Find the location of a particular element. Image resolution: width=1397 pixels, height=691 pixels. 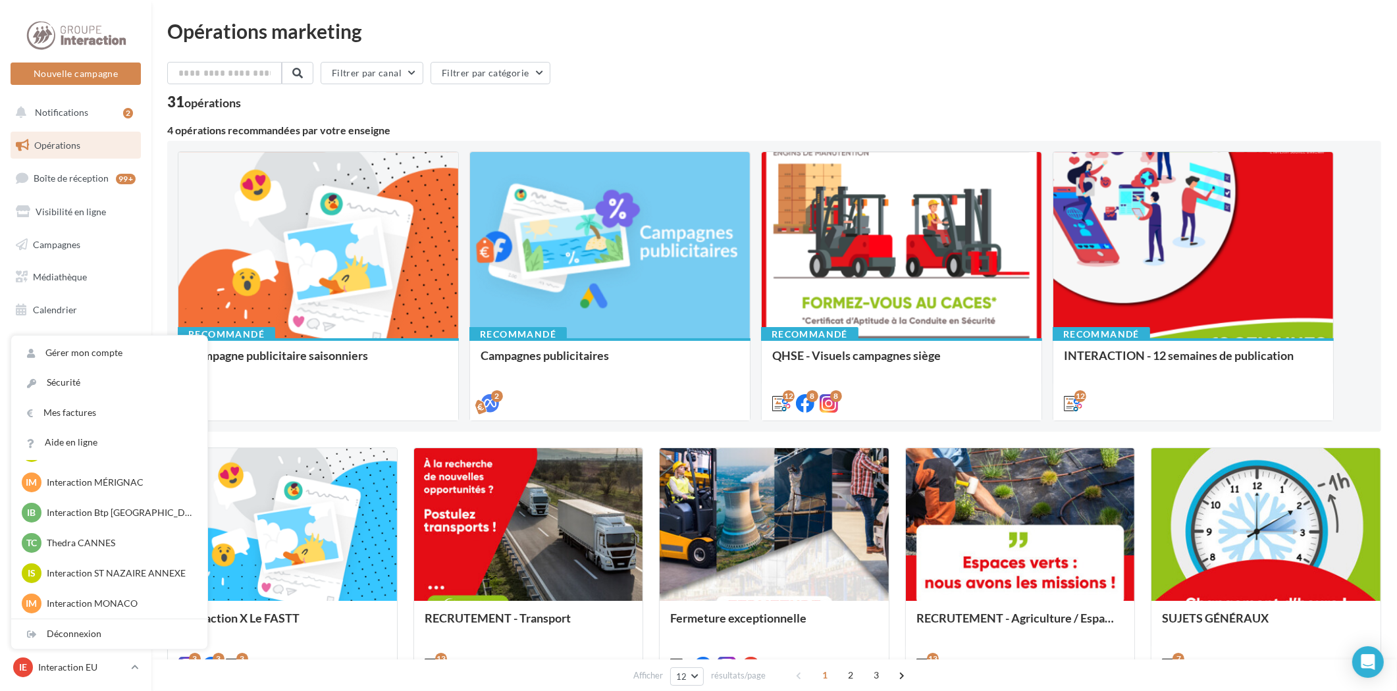

button: Filtrer par canal is located at coordinates (372, 73).